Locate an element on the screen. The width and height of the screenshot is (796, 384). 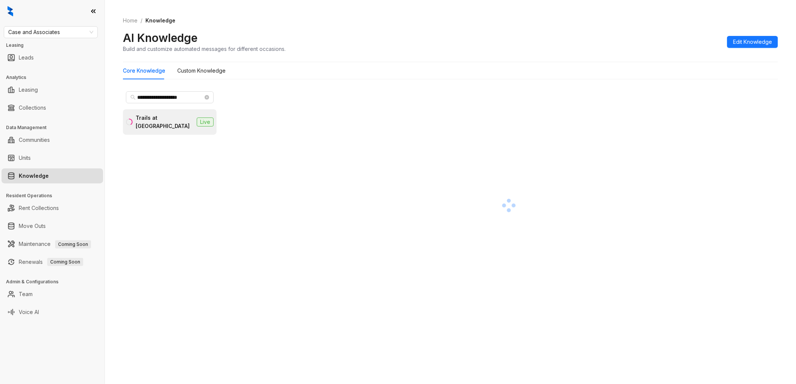
li: Maintenance is located at coordinates (52, 244).